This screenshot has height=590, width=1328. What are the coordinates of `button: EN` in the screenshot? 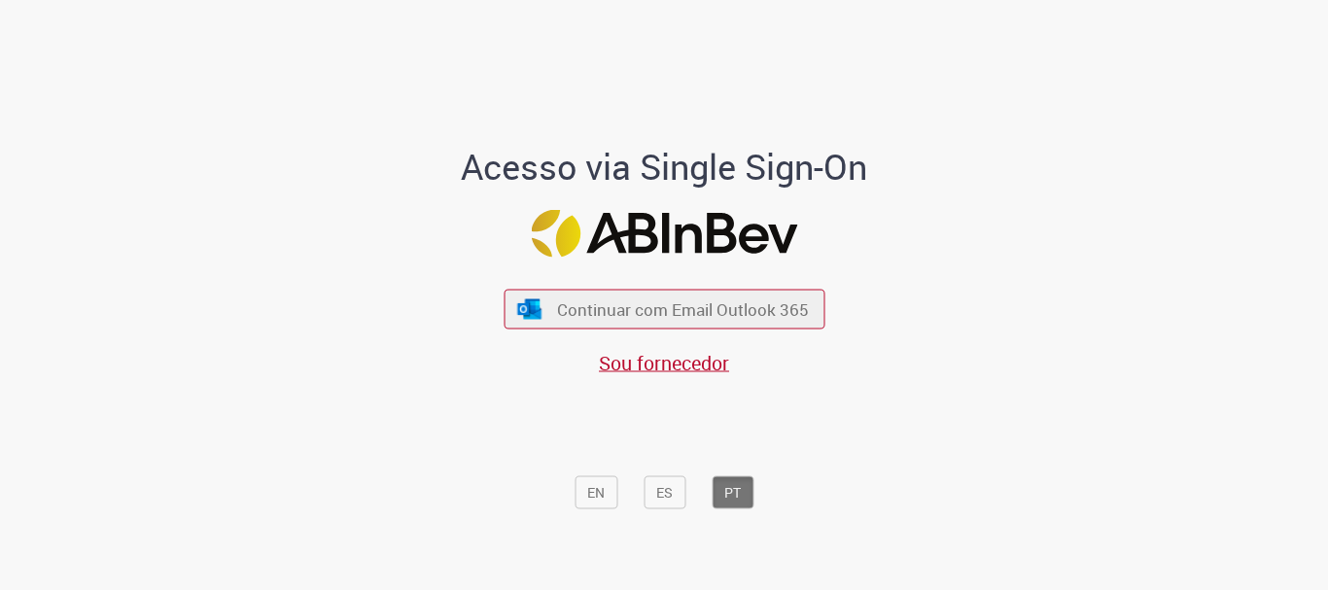 It's located at (596, 493).